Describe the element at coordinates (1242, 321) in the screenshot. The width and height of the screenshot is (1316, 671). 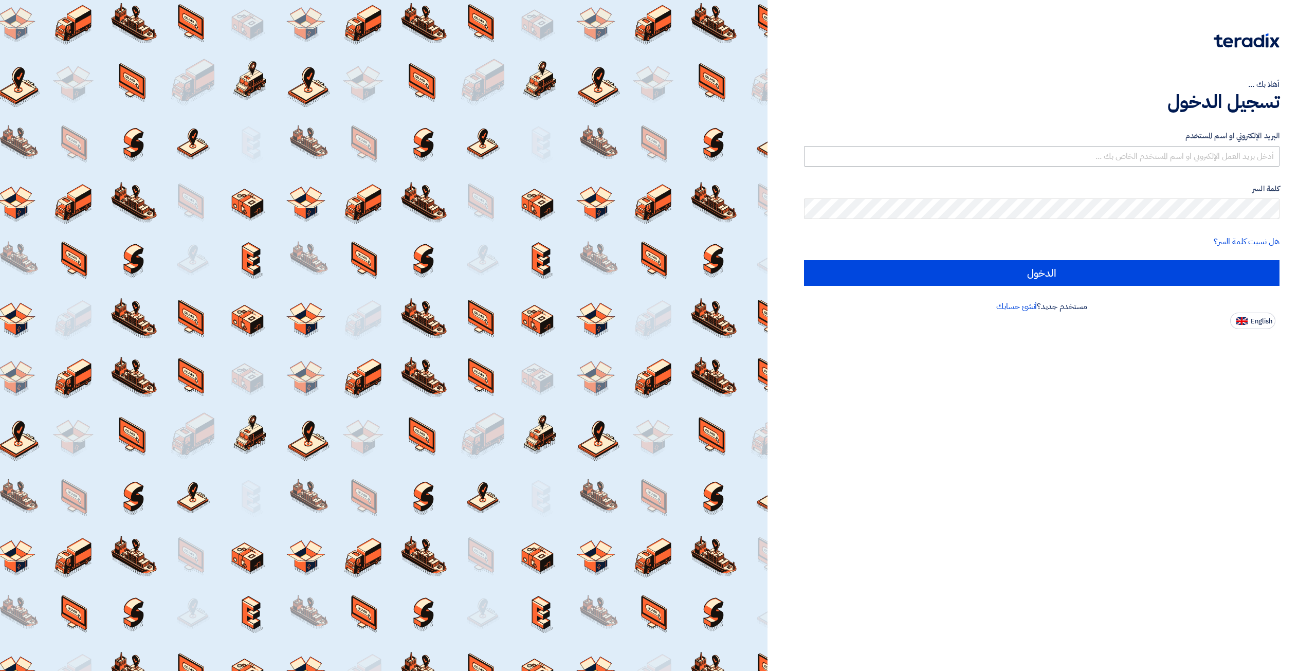
I see `img: en-US.png` at that location.